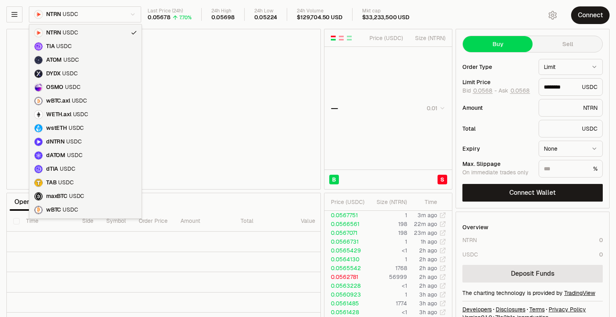 Image resolution: width=616 pixels, height=317 pixels. I want to click on img: dATOM Logo, so click(39, 156).